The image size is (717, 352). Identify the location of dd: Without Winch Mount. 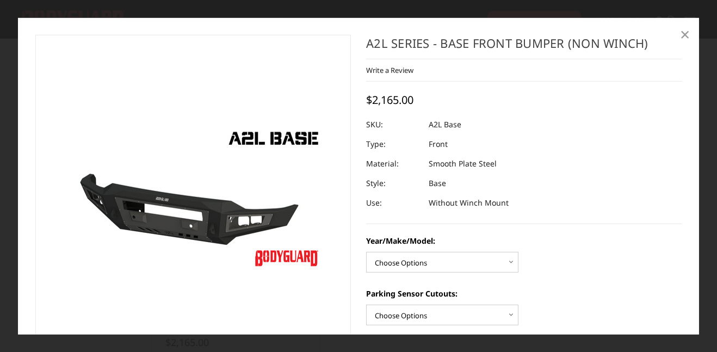
(468, 203).